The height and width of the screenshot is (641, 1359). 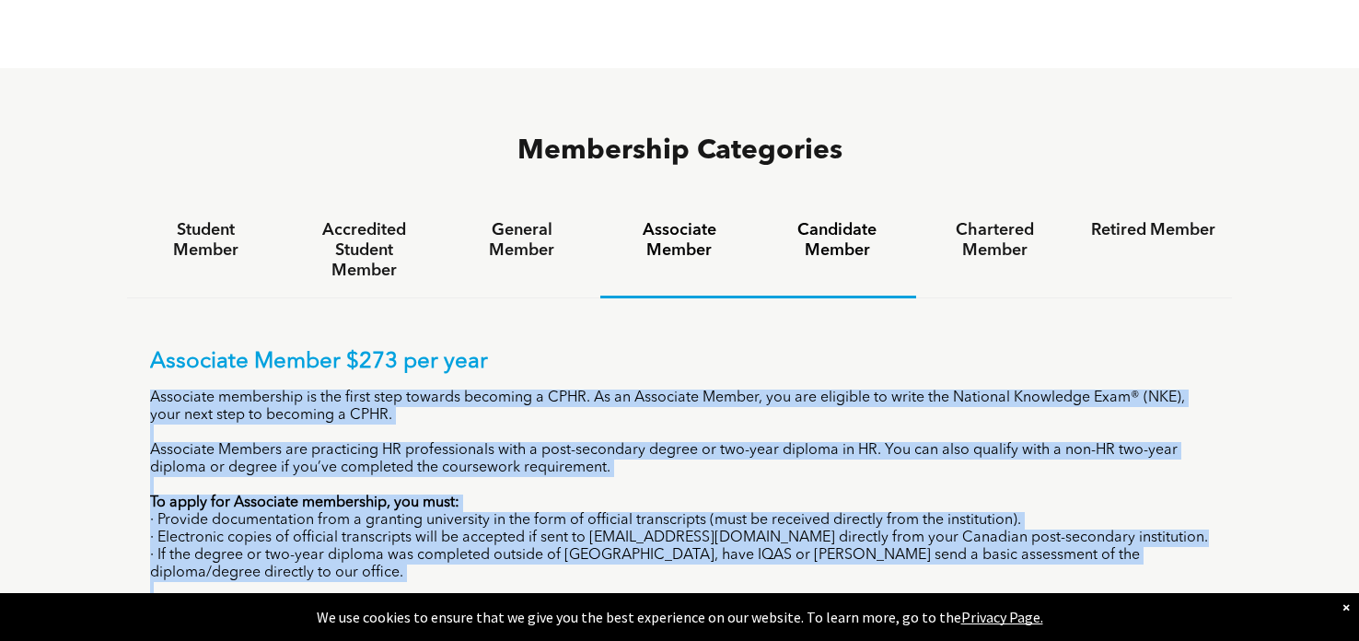 I want to click on a: Privacy Page., so click(x=1002, y=617).